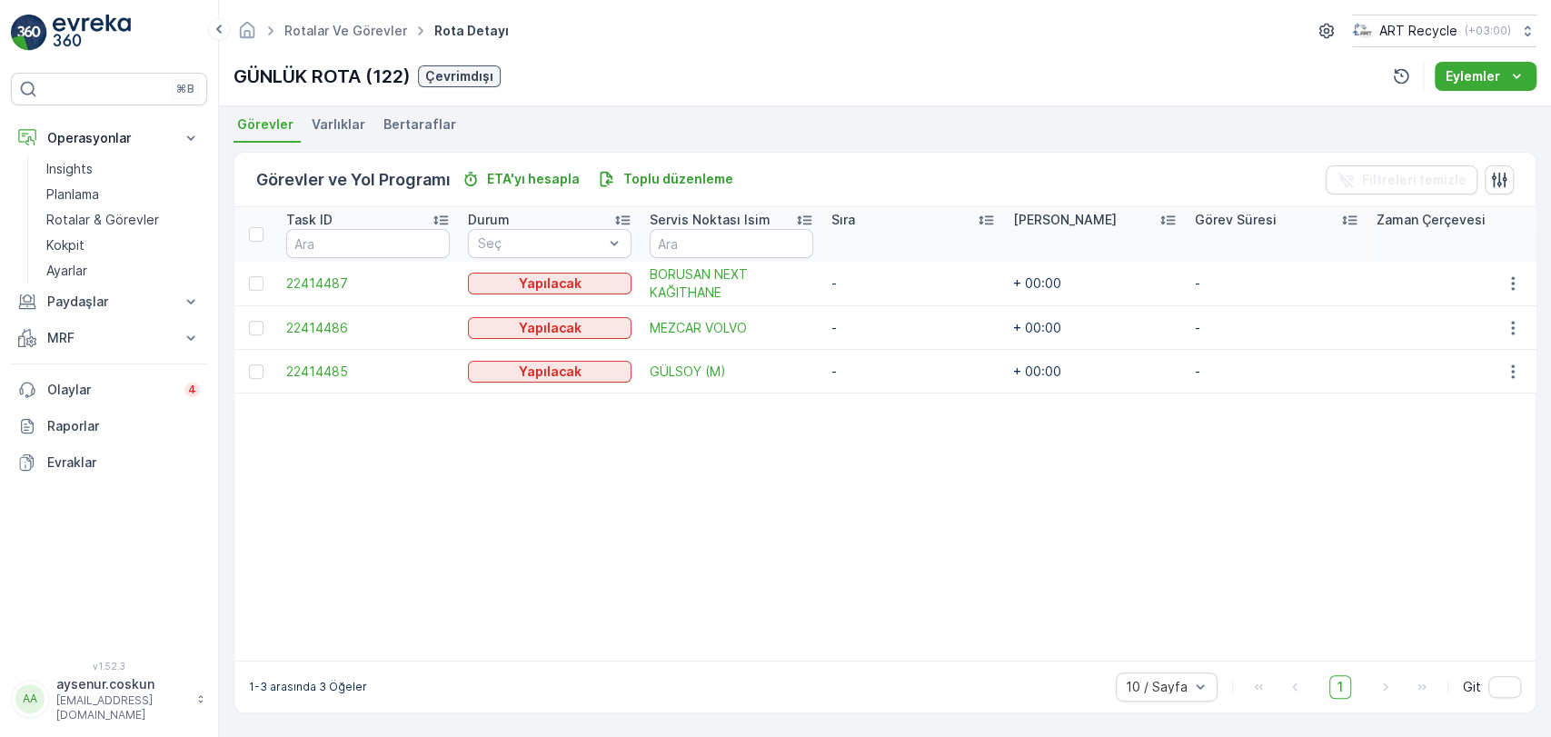 The height and width of the screenshot is (737, 1551). Describe the element at coordinates (368, 283) in the screenshot. I see `a: 22414487` at that location.